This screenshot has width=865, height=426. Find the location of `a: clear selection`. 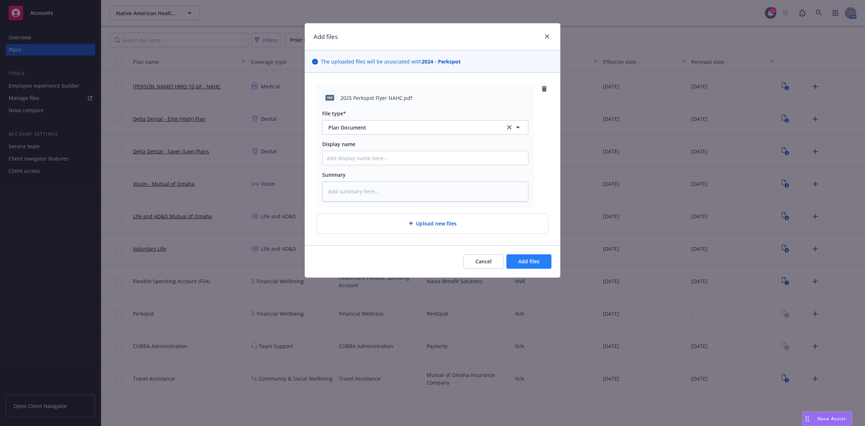

a: clear selection is located at coordinates (509, 127).